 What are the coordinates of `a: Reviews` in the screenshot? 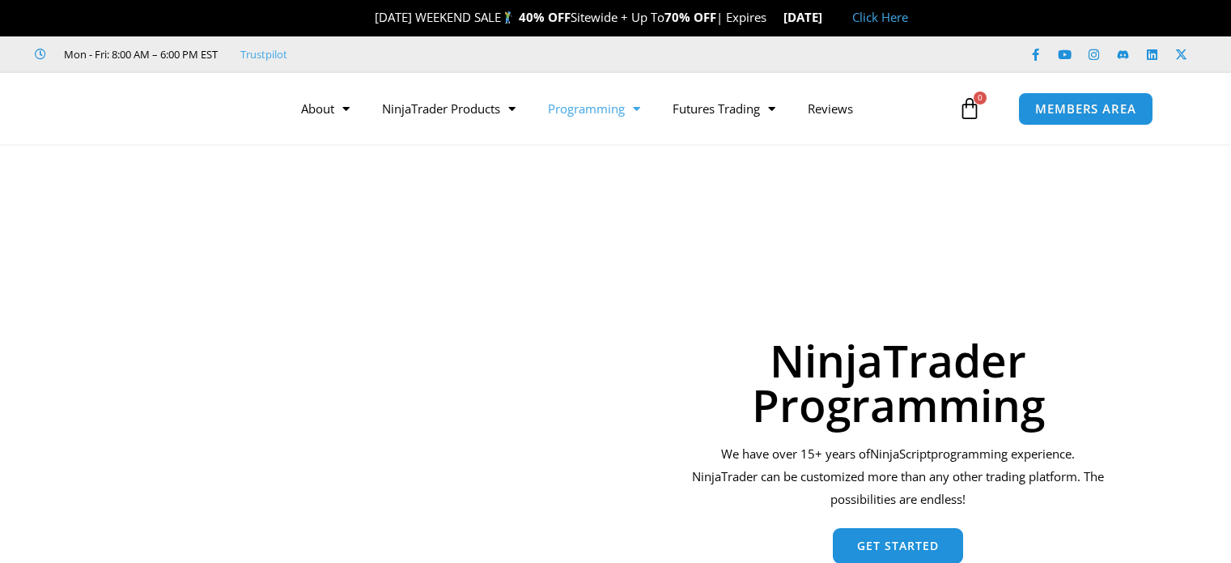 It's located at (831, 108).